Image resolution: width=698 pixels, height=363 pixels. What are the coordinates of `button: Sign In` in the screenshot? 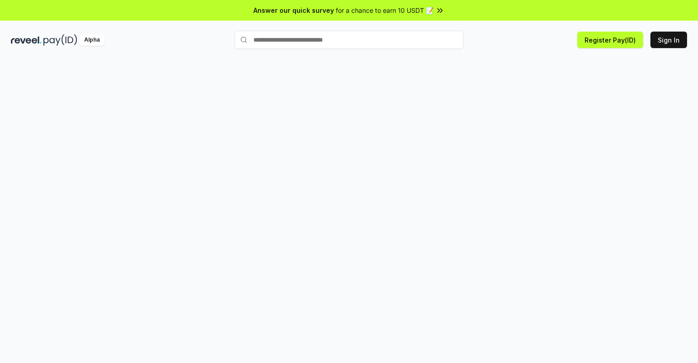 It's located at (669, 40).